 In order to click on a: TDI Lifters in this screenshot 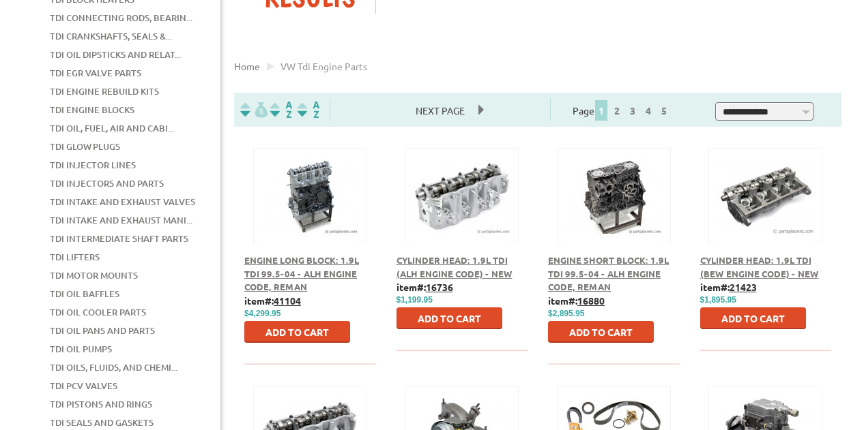, I will do `click(74, 257)`.